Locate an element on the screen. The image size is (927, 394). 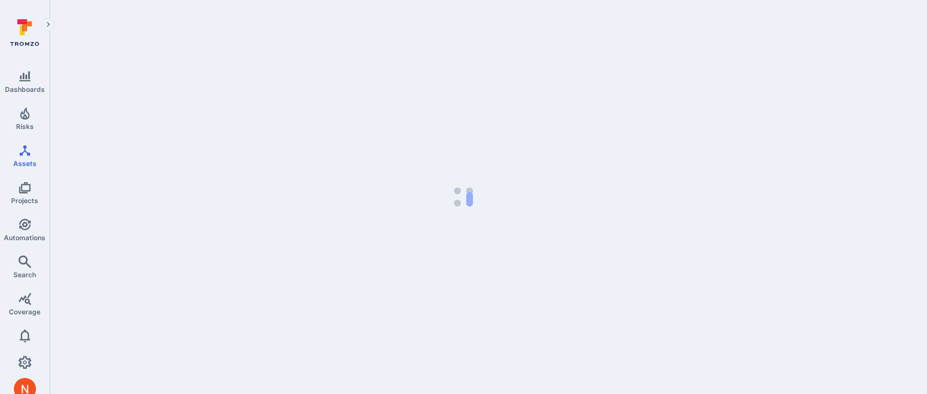
span: Coverage is located at coordinates (24, 312).